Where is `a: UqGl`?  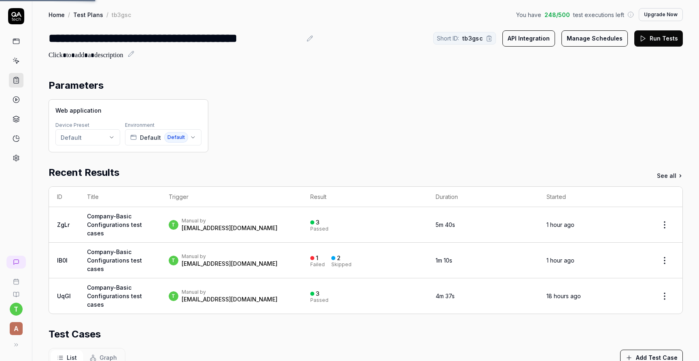
a: UqGl is located at coordinates (64, 295).